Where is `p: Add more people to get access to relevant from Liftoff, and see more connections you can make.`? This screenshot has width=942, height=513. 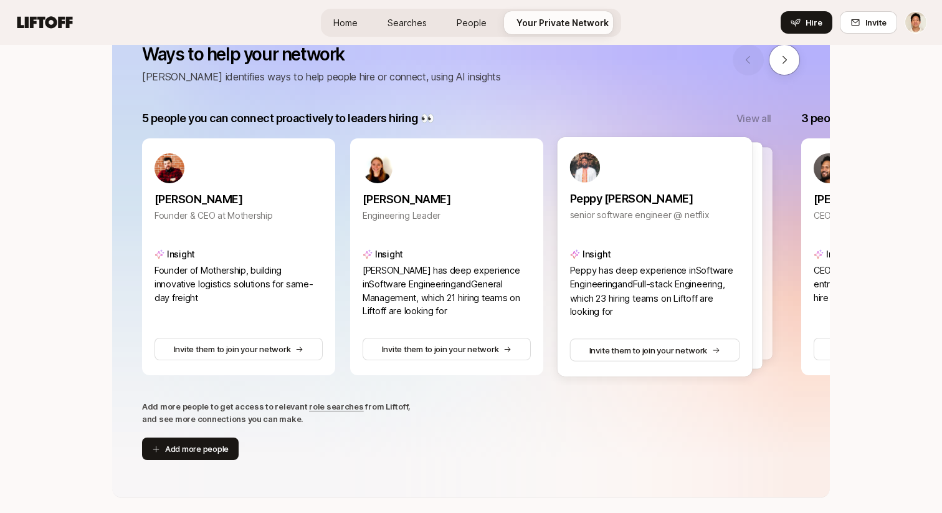 p: Add more people to get access to relevant from Liftoff, and see more connections you can make. is located at coordinates (276, 412).